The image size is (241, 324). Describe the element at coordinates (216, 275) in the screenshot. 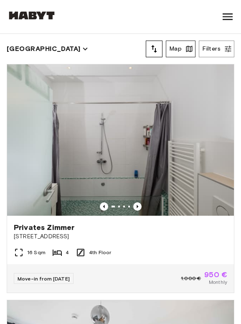

I see `span: 950 €` at that location.